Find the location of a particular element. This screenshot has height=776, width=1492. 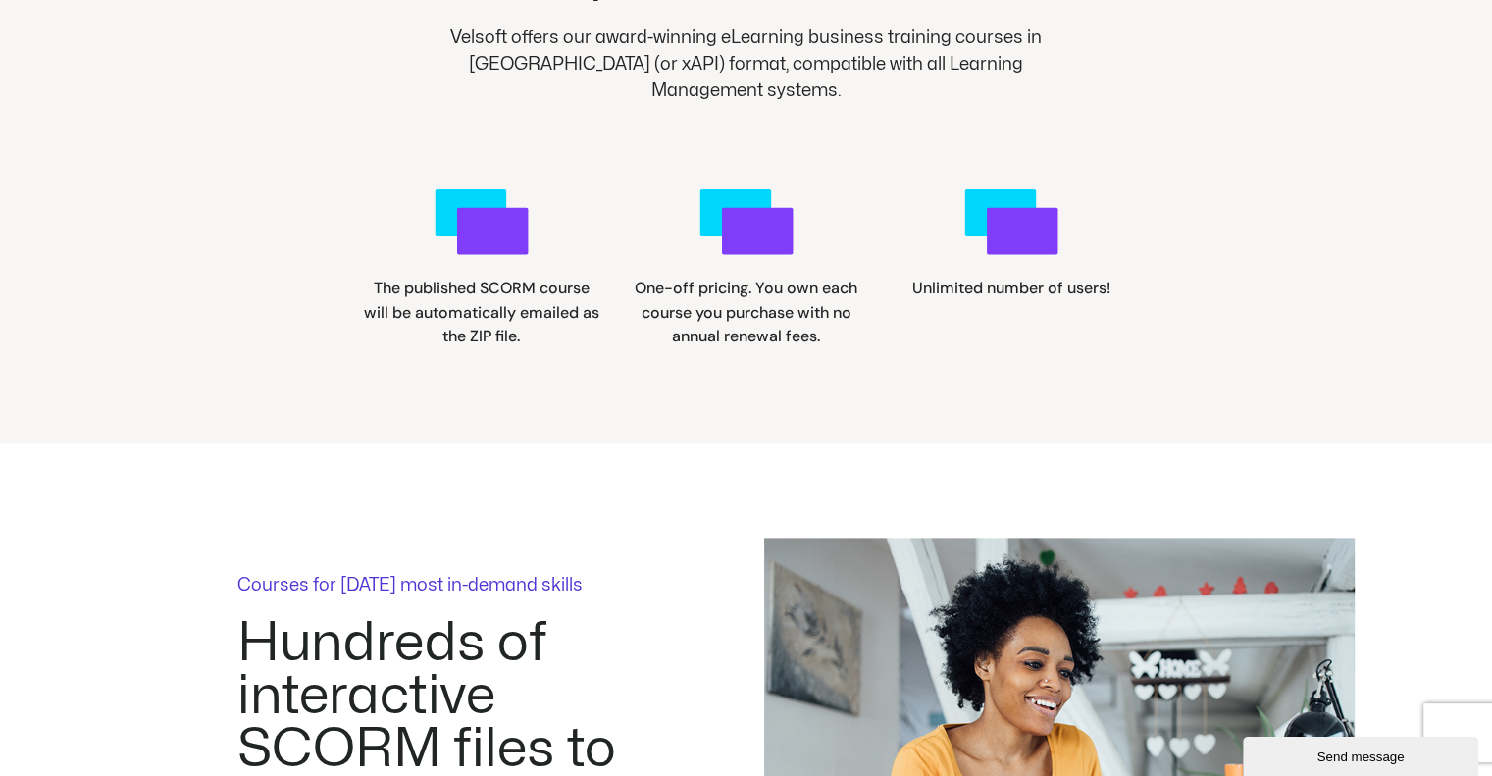

span: Unlimited number of users! is located at coordinates (1011, 287).